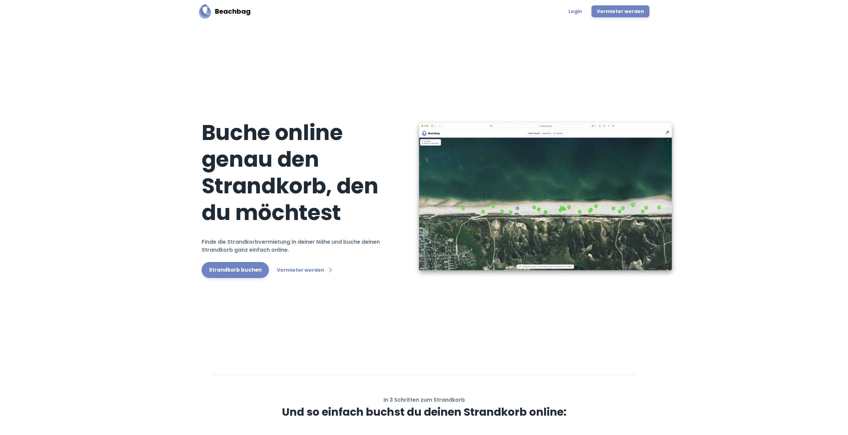  What do you see at coordinates (546, 199) in the screenshot?
I see `img: Beachbag Map` at bounding box center [546, 199].